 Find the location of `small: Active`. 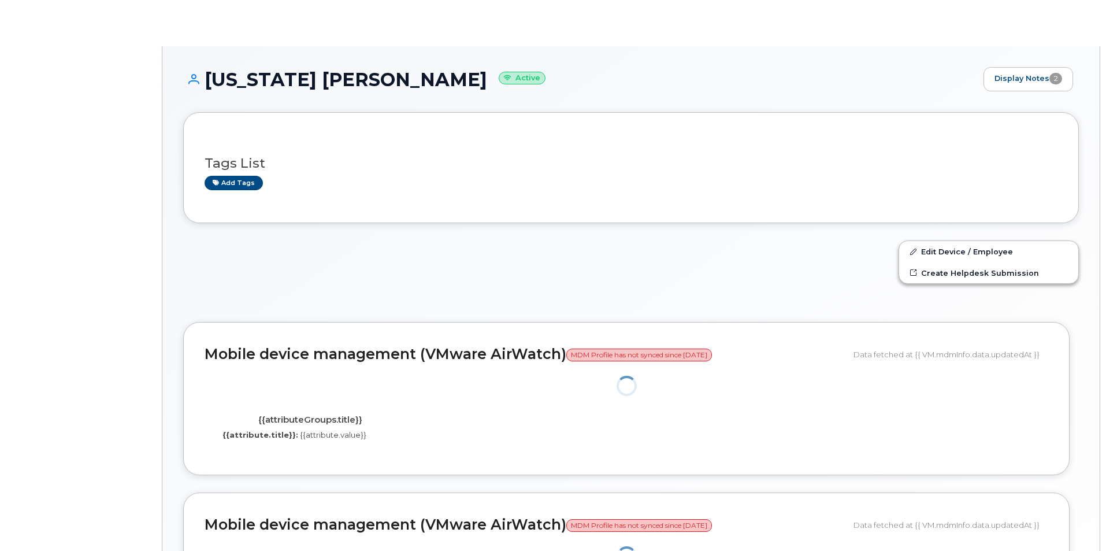

small: Active is located at coordinates (522, 78).